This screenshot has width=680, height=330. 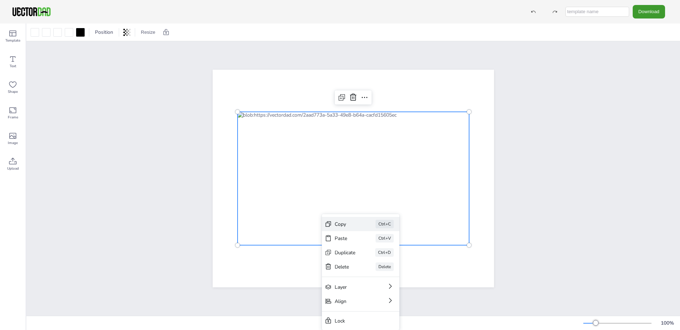 What do you see at coordinates (13, 41) in the screenshot?
I see `span: Template` at bounding box center [13, 41].